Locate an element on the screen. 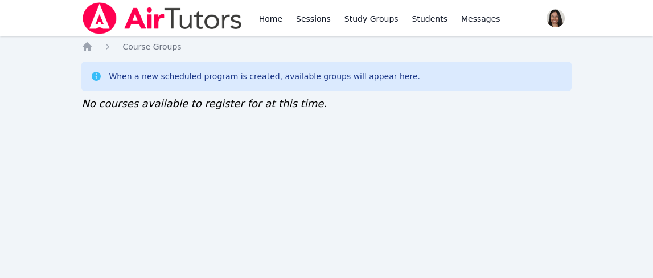  span: Course Groups is located at coordinates (152, 47).